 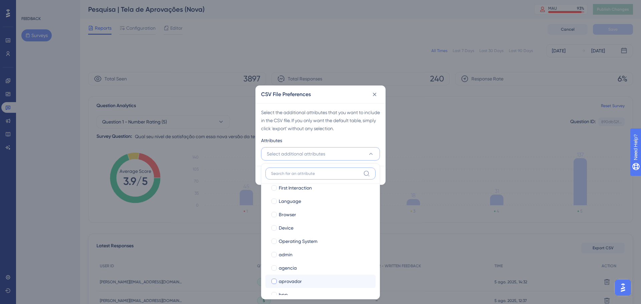 What do you see at coordinates (271, 140) in the screenshot?
I see `span: Attributes` at bounding box center [271, 140].